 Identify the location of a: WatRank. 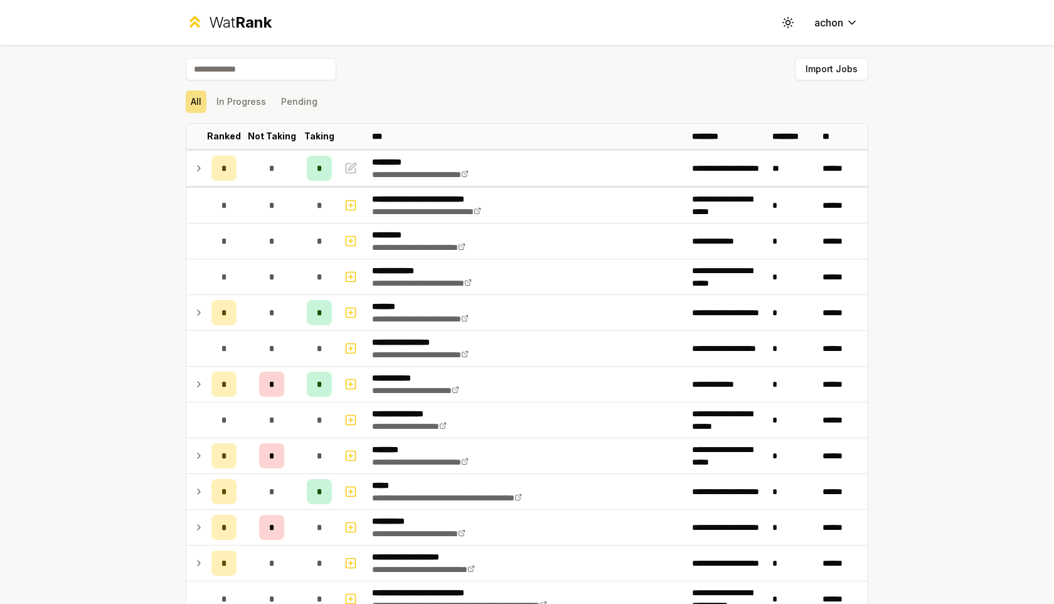
(228, 23).